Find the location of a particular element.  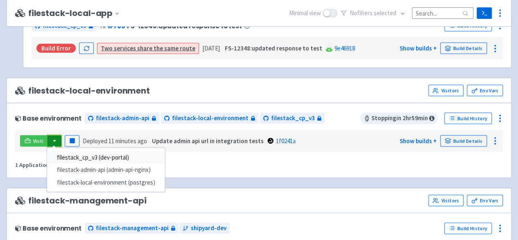

span: Stopping in 2 hr 59 min is located at coordinates (399, 118).